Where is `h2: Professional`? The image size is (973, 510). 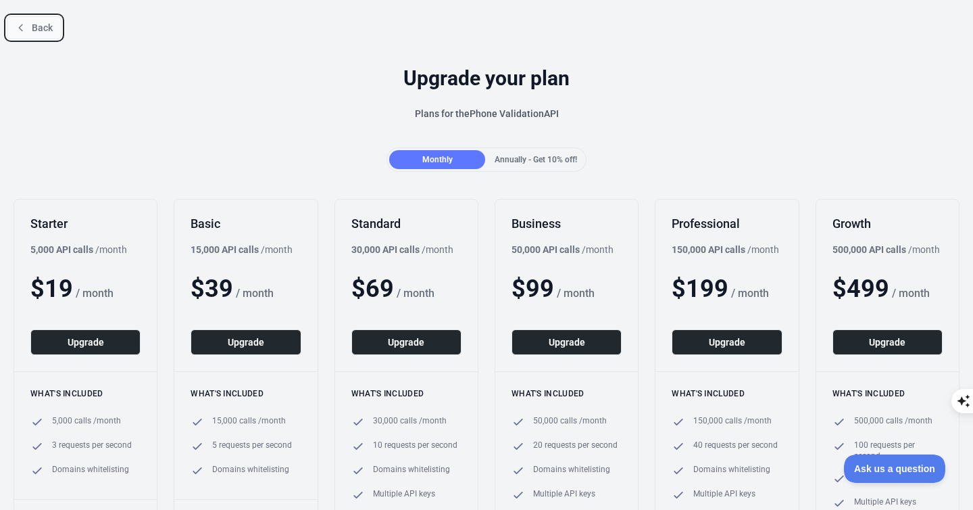 h2: Professional is located at coordinates (726, 224).